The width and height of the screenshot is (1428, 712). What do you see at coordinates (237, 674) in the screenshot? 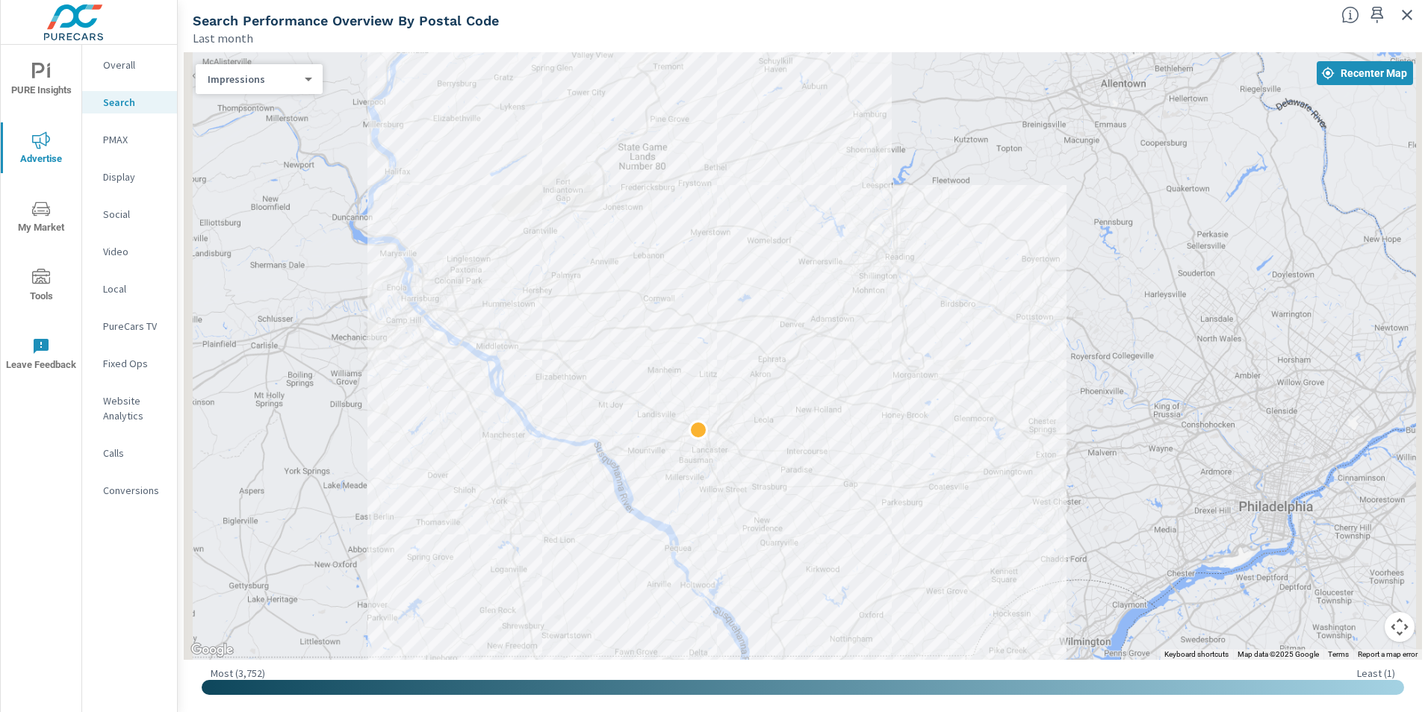
I see `p: Most ( 3,752 )` at bounding box center [237, 674].